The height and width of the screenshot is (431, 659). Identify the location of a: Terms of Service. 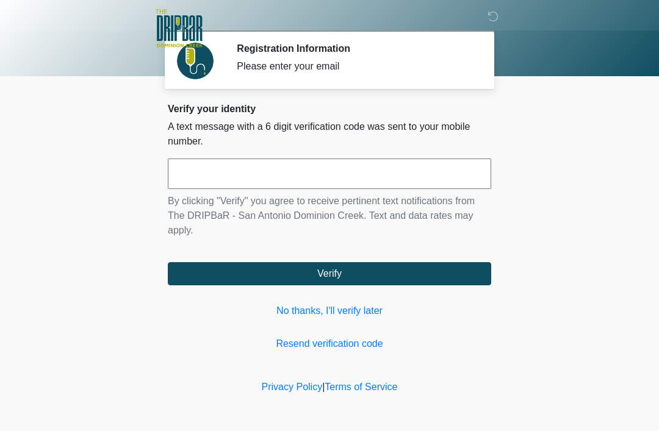
(361, 387).